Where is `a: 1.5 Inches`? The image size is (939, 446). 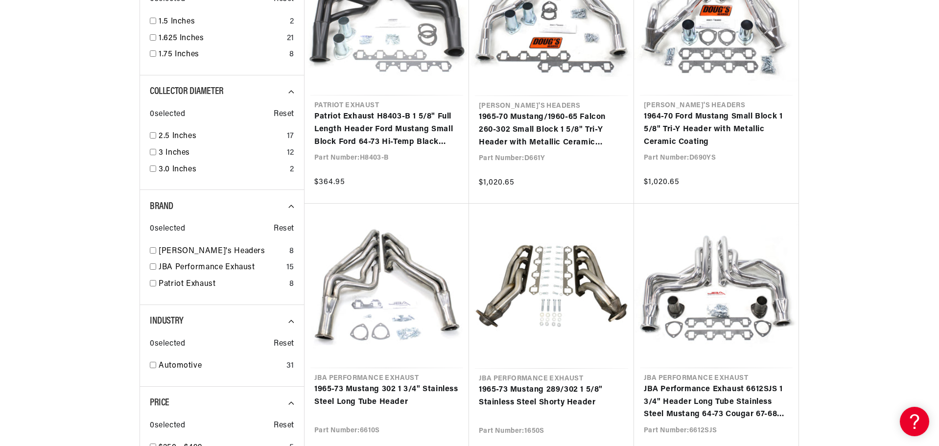
a: 1.5 Inches is located at coordinates (222, 22).